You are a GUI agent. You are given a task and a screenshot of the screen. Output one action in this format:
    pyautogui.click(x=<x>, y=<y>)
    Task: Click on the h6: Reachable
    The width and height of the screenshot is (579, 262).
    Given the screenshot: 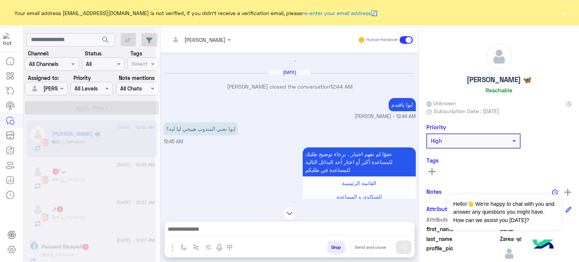 What is the action you would take?
    pyautogui.click(x=499, y=90)
    